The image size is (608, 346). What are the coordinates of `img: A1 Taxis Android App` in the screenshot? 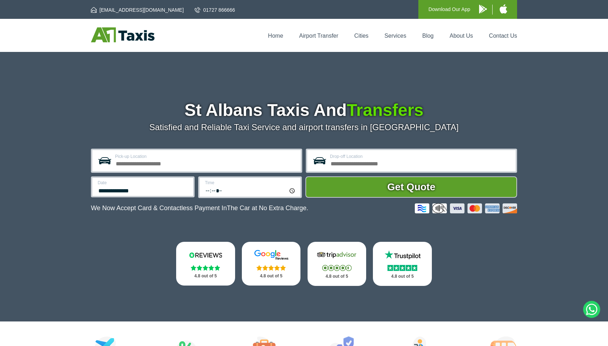 It's located at (483, 9).